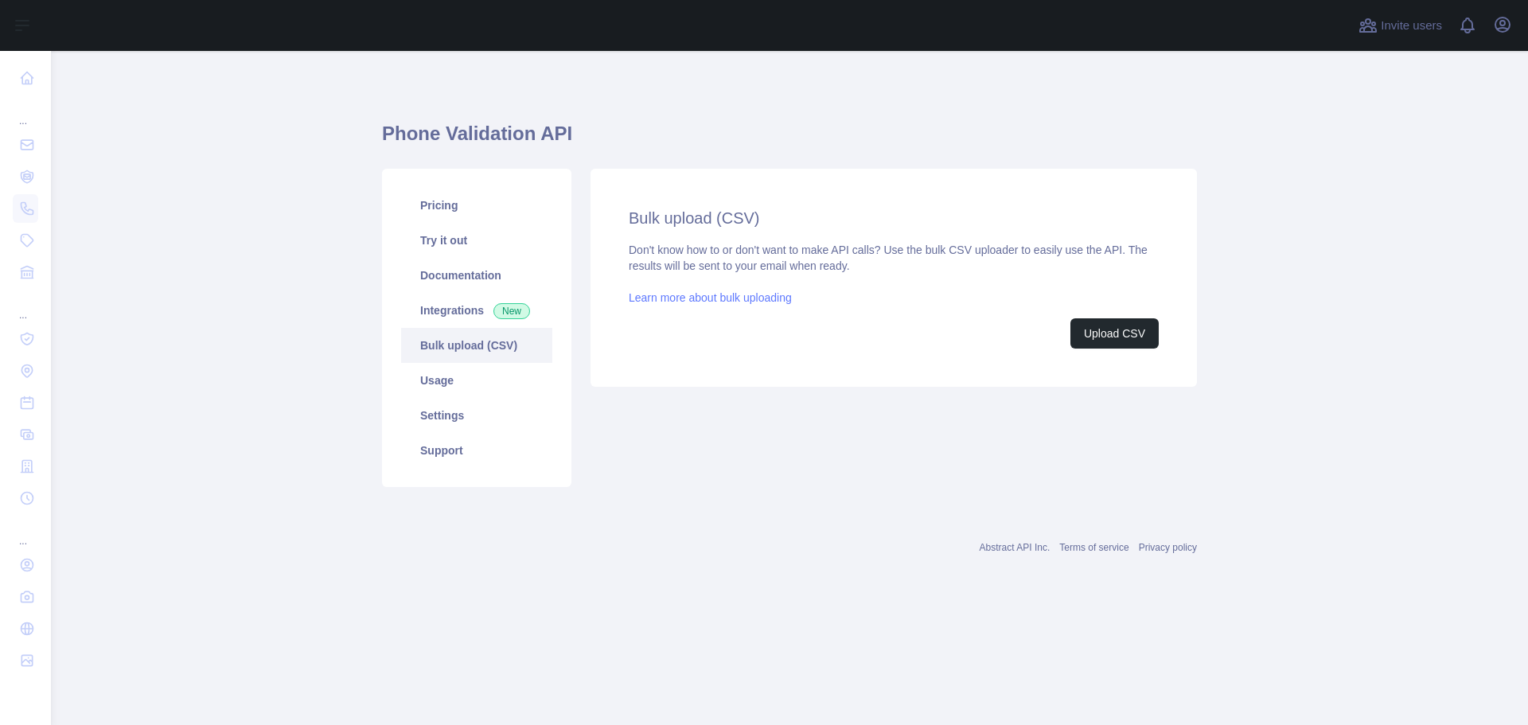 This screenshot has height=725, width=1528. What do you see at coordinates (477, 240) in the screenshot?
I see `a: Try it out` at bounding box center [477, 240].